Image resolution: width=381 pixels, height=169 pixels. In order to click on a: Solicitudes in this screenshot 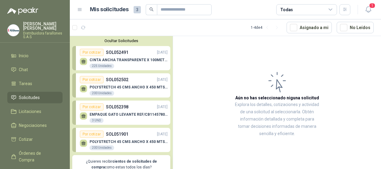, I will do `click(35, 98)`.